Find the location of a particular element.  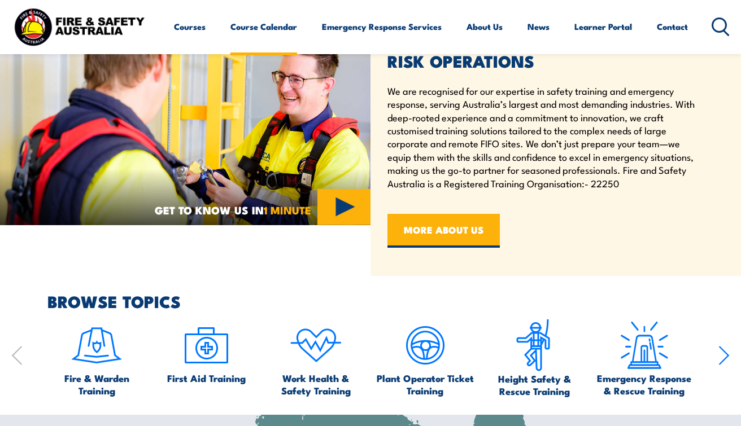

a: News is located at coordinates (538, 27).